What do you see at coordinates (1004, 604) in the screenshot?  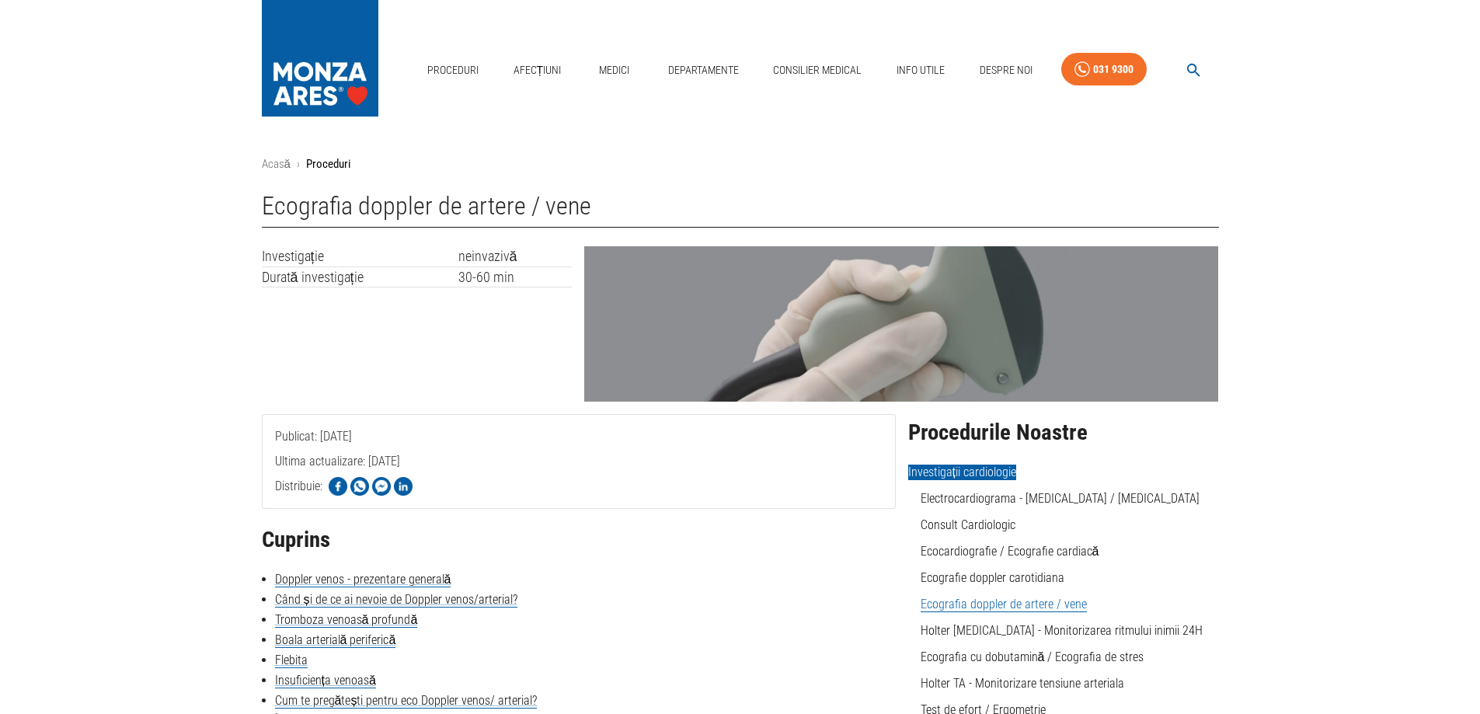 I see `a: Ecografia doppler de artere / vene` at bounding box center [1004, 604].